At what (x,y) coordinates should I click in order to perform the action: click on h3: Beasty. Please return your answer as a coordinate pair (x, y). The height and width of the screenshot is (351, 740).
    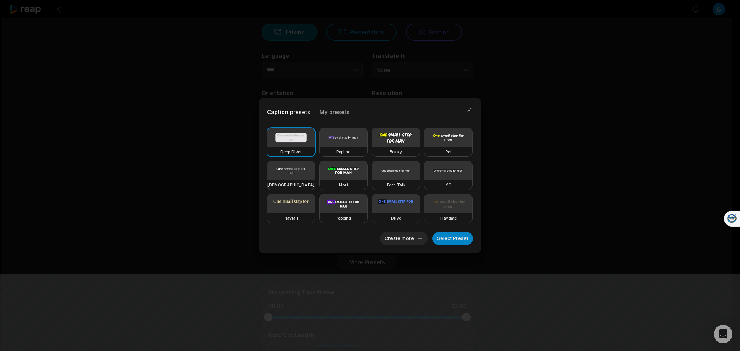
    Looking at the image, I should click on (396, 152).